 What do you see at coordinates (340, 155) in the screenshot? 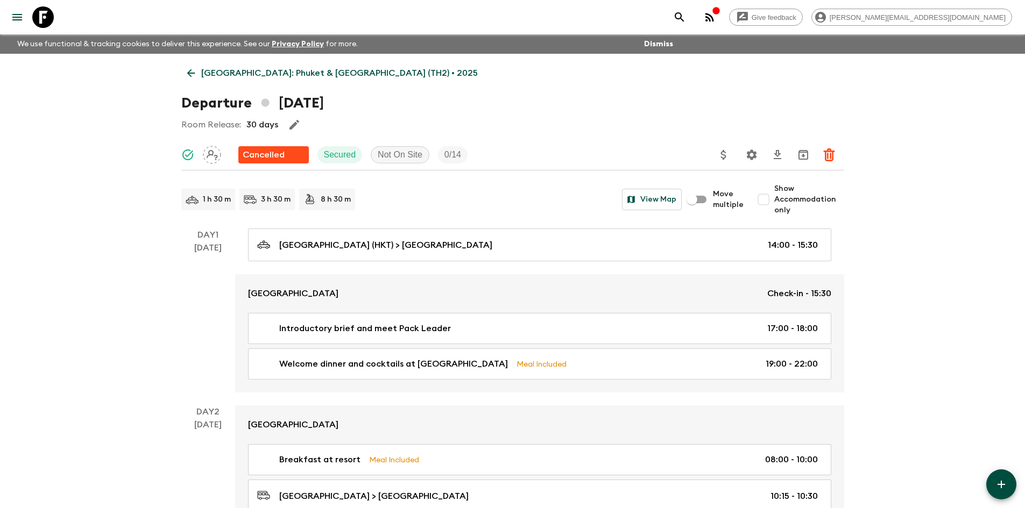
I see `p: Secured` at bounding box center [340, 155].